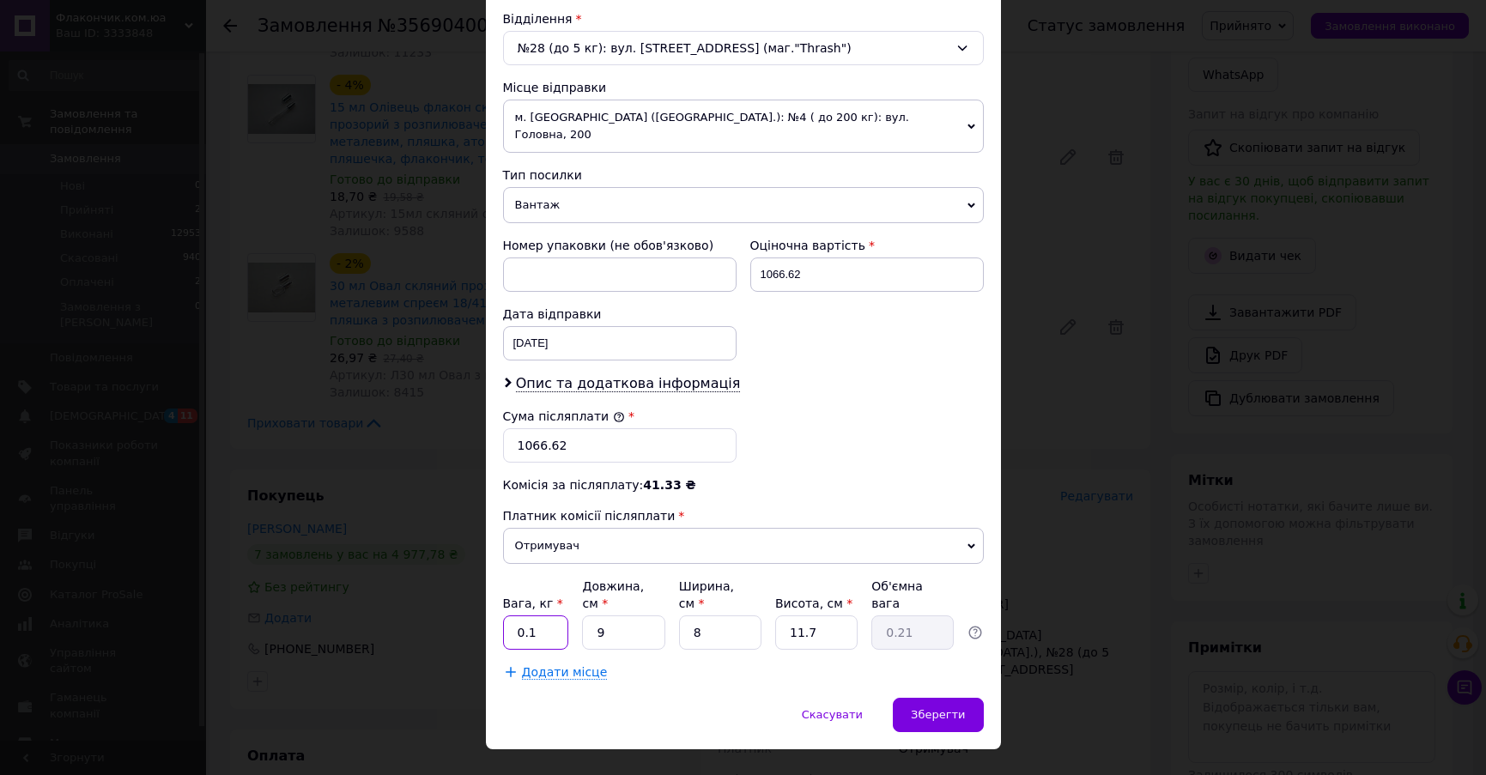 The image size is (1486, 775). What do you see at coordinates (669, 485) in the screenshot?
I see `span: 41.33 ₴` at bounding box center [669, 485].